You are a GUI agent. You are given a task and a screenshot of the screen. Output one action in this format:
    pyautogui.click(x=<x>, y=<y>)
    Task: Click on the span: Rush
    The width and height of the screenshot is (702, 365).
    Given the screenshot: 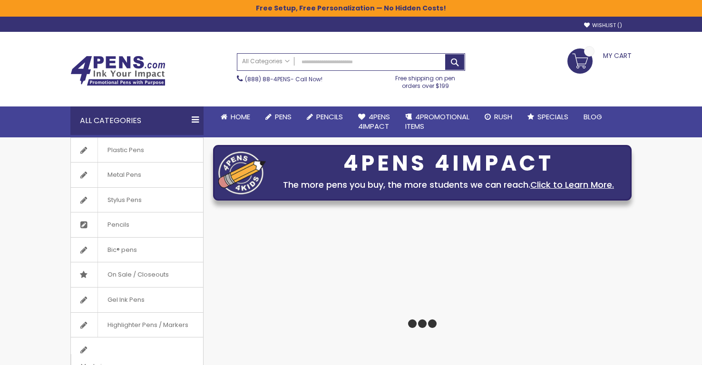 What is the action you would take?
    pyautogui.click(x=503, y=117)
    